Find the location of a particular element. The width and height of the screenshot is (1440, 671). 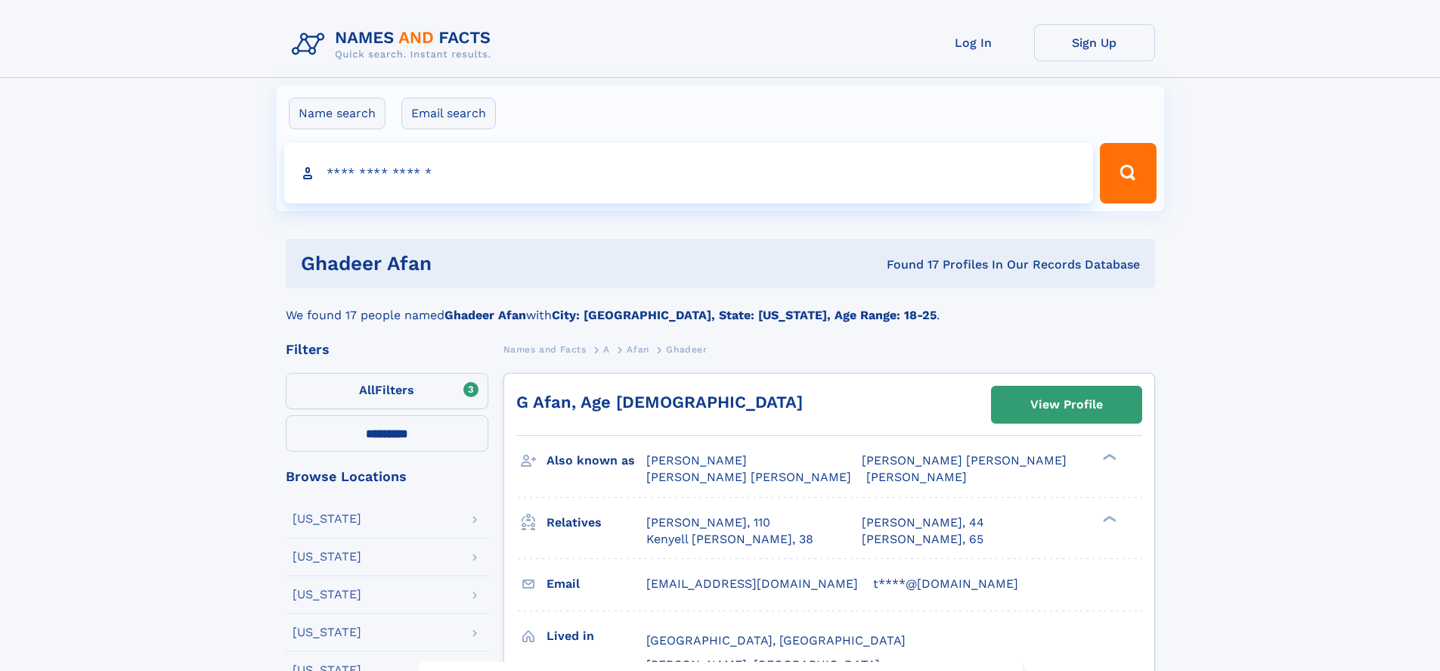

label: Filters is located at coordinates (387, 391).